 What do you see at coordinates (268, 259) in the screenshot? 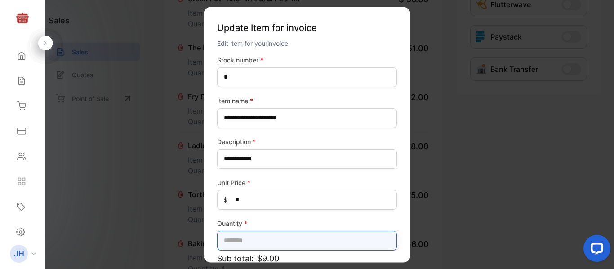
I see `span: $9.00` at bounding box center [268, 259].